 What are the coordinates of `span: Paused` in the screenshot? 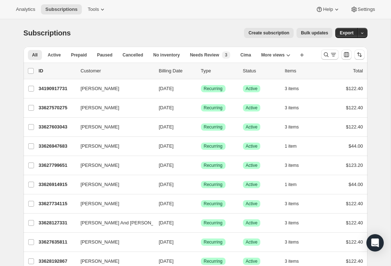 It's located at (105, 55).